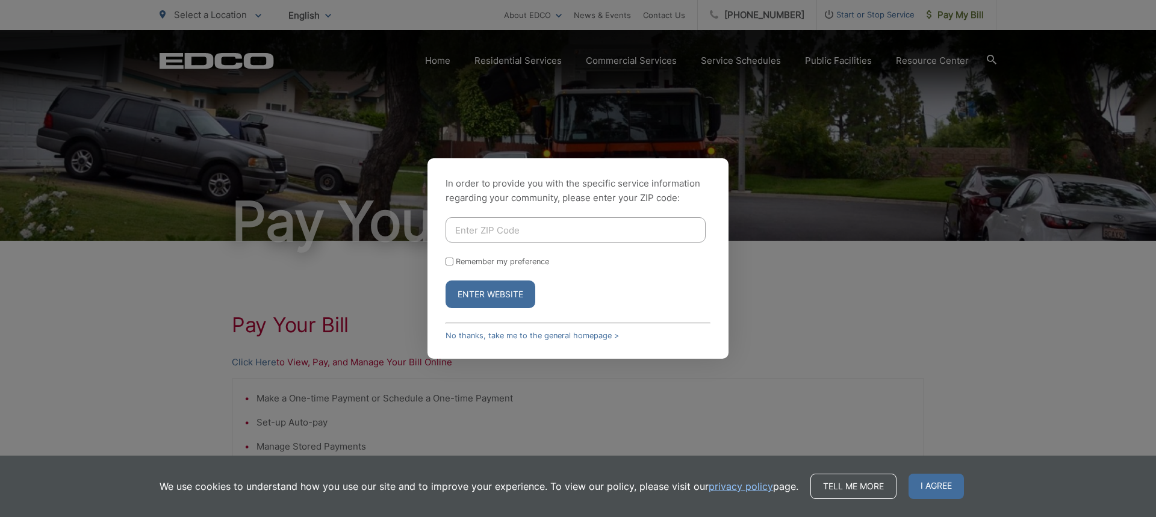  Describe the element at coordinates (578, 191) in the screenshot. I see `p: In order to provide you with the specific service information regarding your community, please en...` at that location.